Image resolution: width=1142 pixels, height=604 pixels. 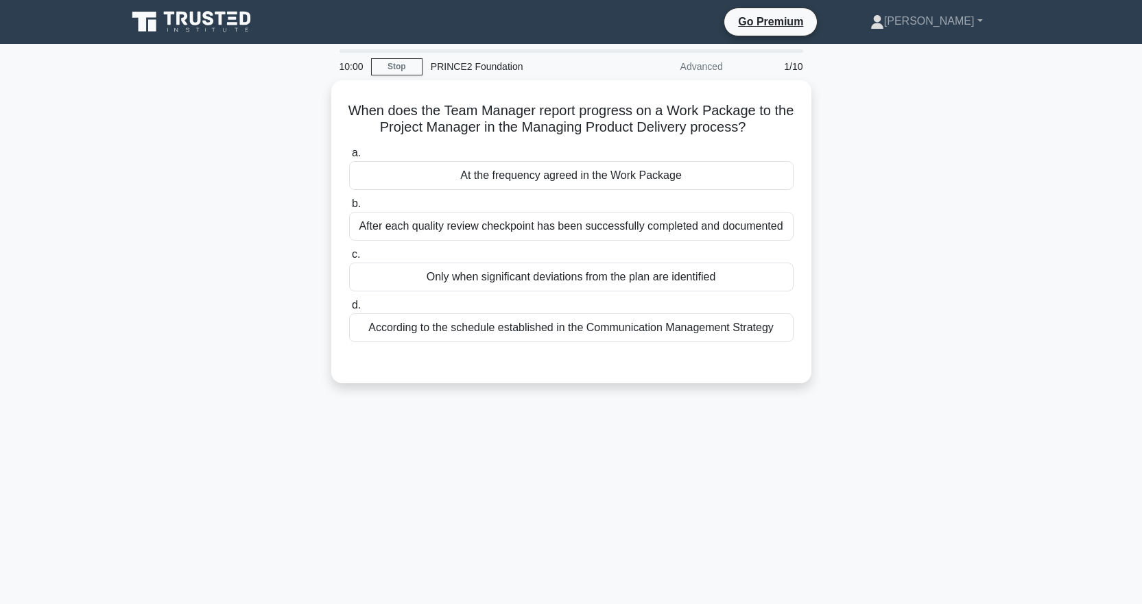 I want to click on a: Go Premium, so click(x=770, y=21).